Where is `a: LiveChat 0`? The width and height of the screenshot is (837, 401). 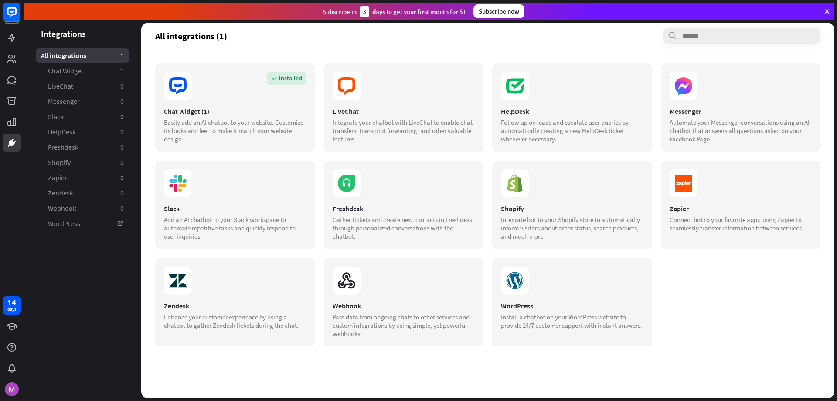
a: LiveChat 0 is located at coordinates (82, 86).